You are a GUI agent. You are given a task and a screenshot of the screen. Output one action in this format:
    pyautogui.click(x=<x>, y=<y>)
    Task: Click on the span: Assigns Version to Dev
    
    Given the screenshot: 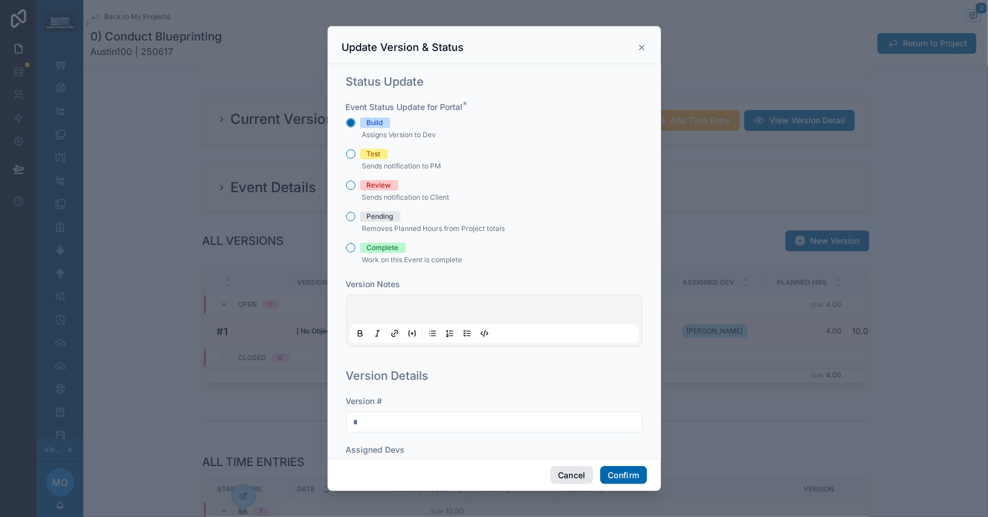 What is the action you would take?
    pyautogui.click(x=399, y=134)
    